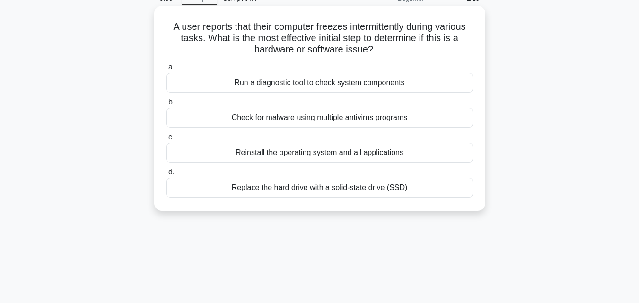  What do you see at coordinates (320, 83) in the screenshot?
I see `div: Run a diagnostic tool to check system components` at bounding box center [320, 83].